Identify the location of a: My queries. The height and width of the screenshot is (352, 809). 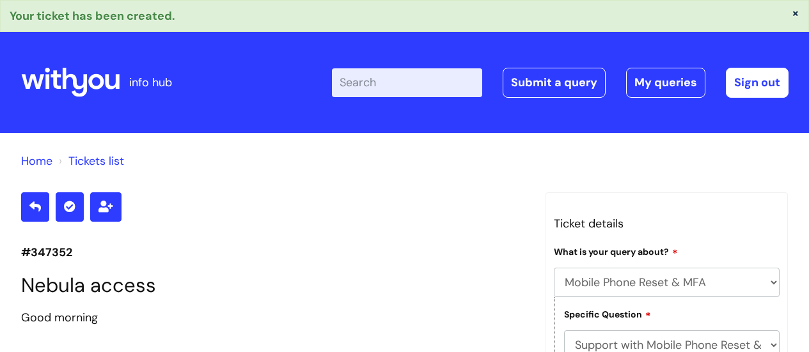
(665, 82).